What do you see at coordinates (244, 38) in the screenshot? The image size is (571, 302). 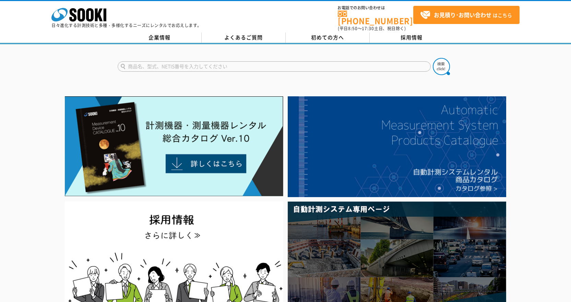 I see `a: よくあるご質問` at bounding box center [244, 38].